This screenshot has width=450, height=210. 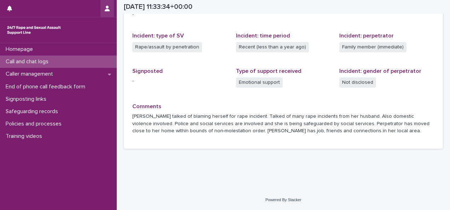 I want to click on p: Homepage, so click(x=20, y=49).